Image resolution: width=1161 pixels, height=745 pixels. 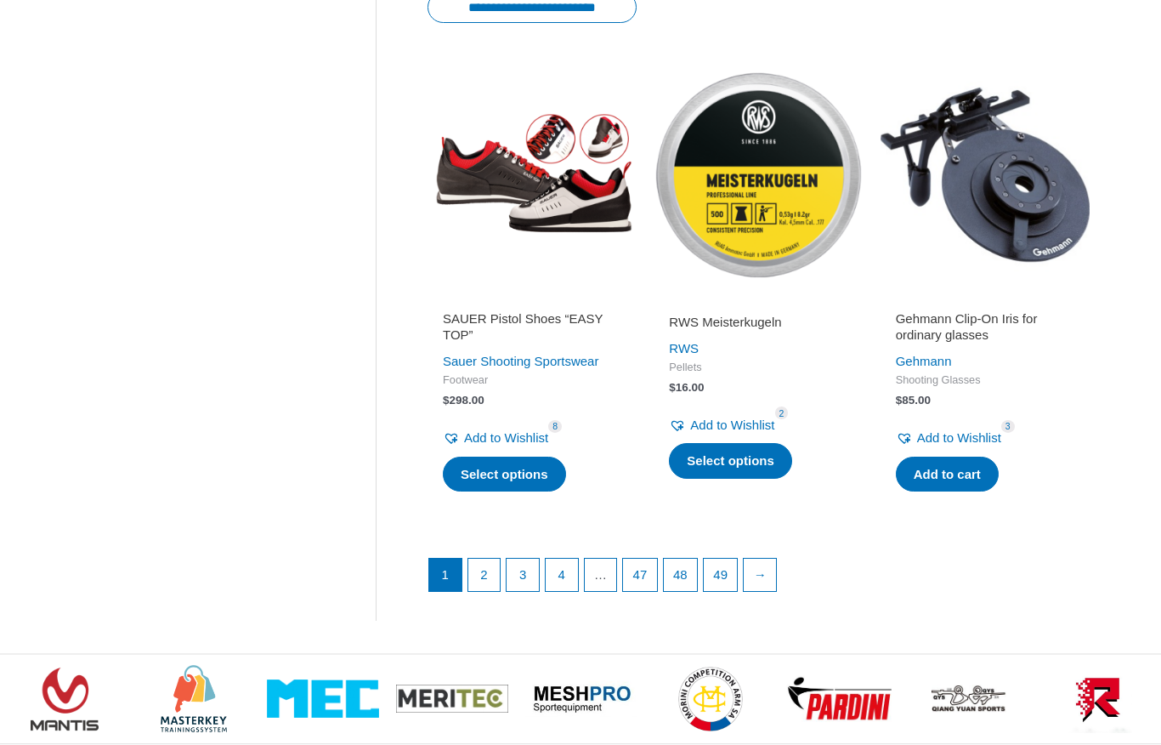 What do you see at coordinates (758, 579) in the screenshot?
I see `nav: Product Pagination` at bounding box center [758, 579].